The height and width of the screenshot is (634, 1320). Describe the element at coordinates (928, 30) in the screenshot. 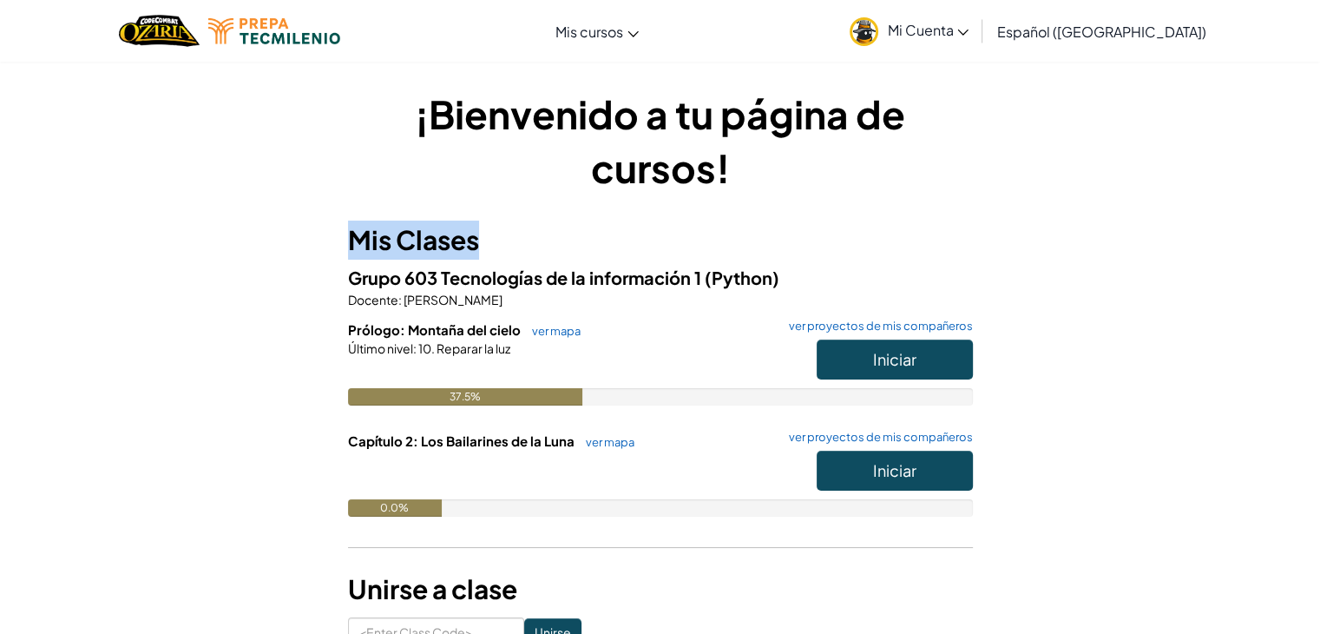

I see `span: Mi Cuenta` at that location.